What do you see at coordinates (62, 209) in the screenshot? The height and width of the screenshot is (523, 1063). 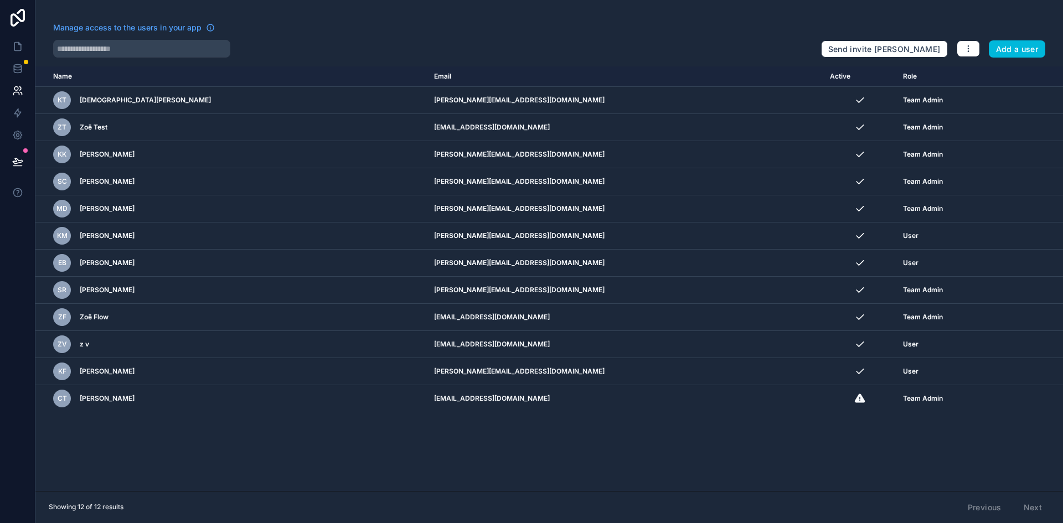 I see `span: MD` at bounding box center [62, 209].